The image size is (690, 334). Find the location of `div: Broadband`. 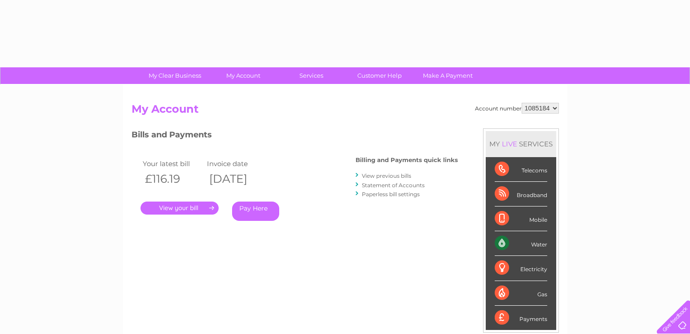

div: Broadband is located at coordinates (521, 194).